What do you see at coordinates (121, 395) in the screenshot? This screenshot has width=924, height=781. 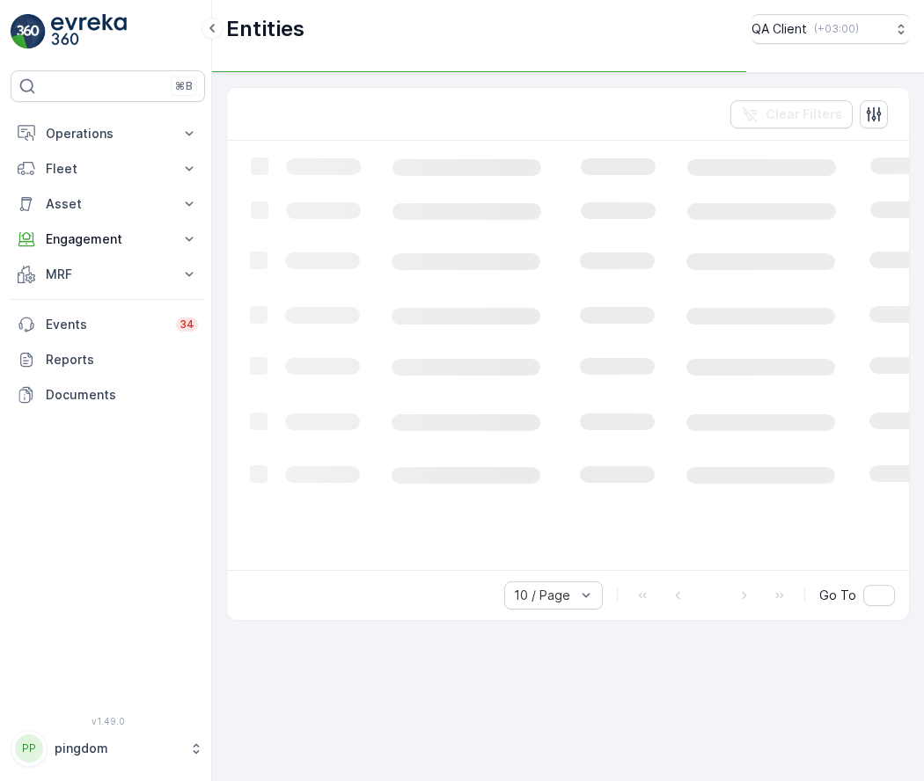 I see `p: Documents` at bounding box center [121, 395].